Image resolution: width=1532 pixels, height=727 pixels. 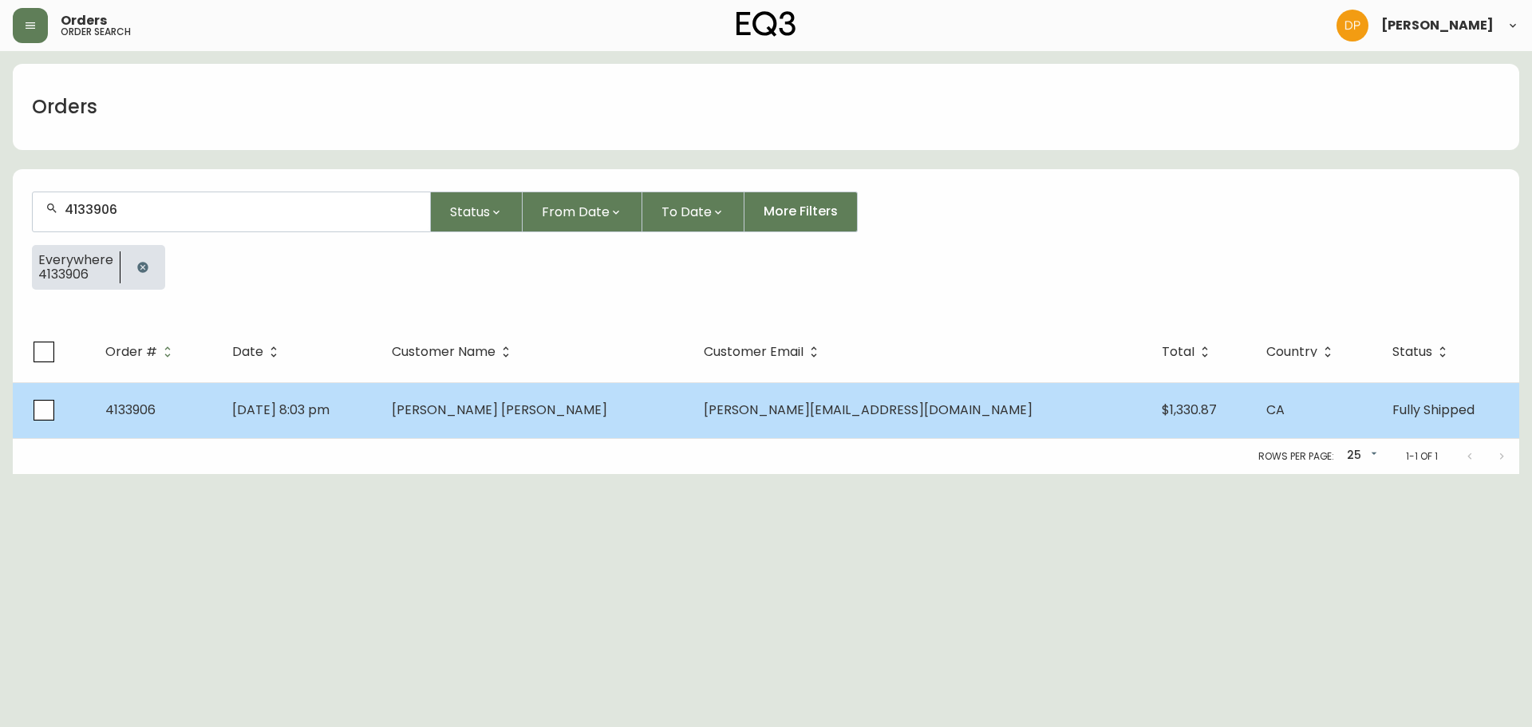 What do you see at coordinates (476, 211) in the screenshot?
I see `button: Status` at bounding box center [476, 211].